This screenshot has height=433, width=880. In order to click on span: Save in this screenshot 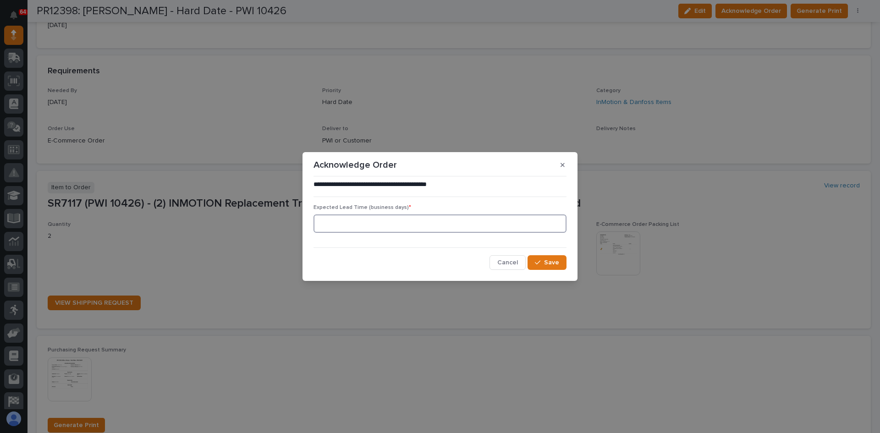, I will do `click(551, 263)`.